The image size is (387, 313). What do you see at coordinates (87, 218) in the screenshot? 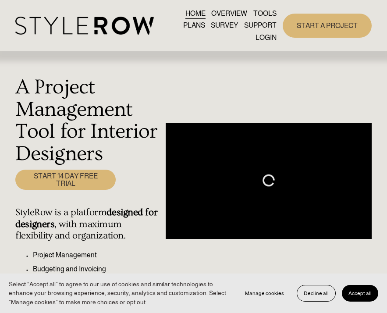
I see `strong: designed for designers` at bounding box center [87, 218].